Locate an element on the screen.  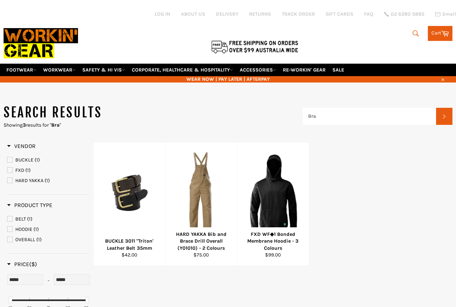
a: BELT is located at coordinates (48, 219).